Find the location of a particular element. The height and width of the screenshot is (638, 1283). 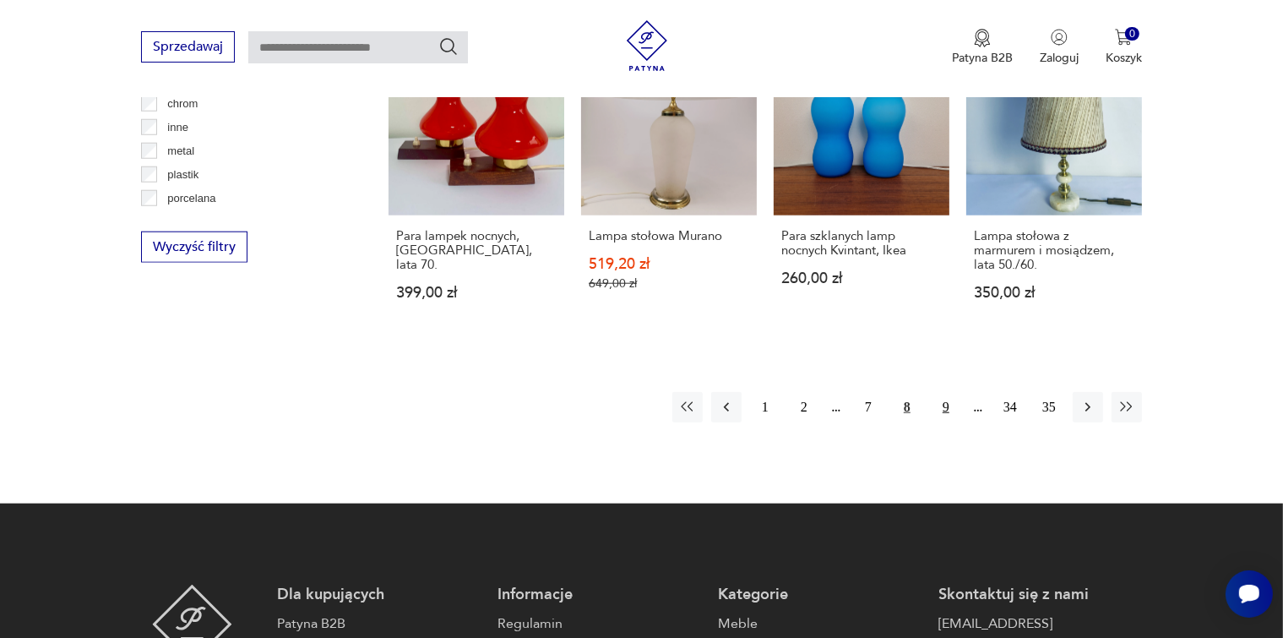

p: metal is located at coordinates (181, 151).